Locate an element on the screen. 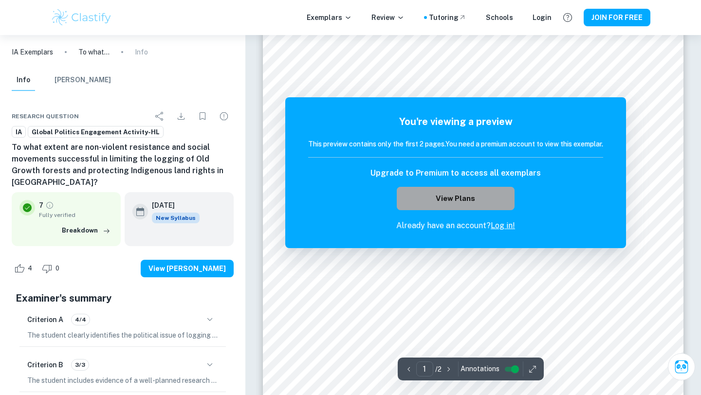 This screenshot has width=701, height=395. p: Review is located at coordinates (388, 18).